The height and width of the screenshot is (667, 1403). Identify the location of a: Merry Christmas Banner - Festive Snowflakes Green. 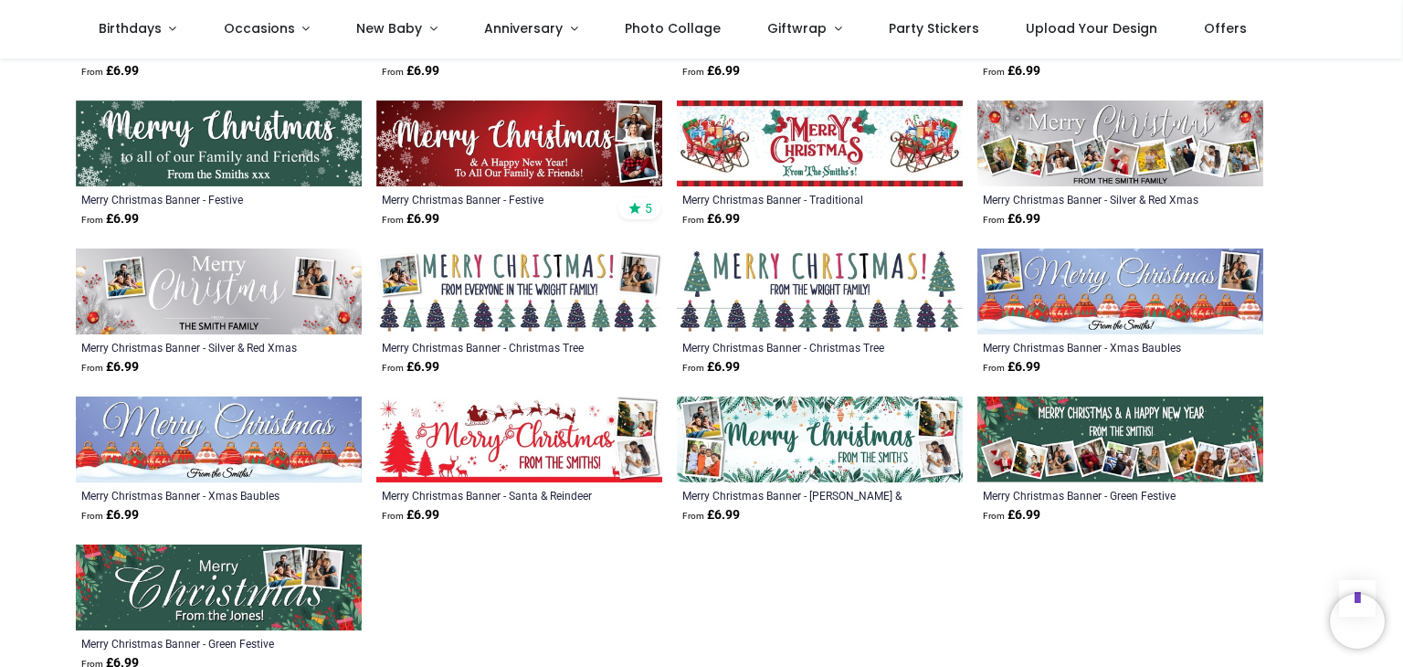
(191, 199).